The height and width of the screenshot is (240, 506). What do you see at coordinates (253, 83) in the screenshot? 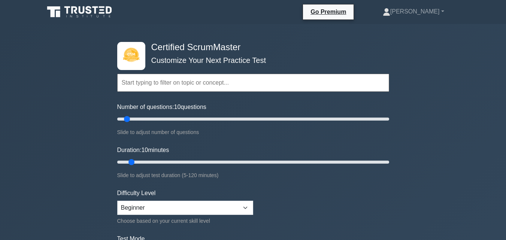
I see `input: Start typing to filter on topic or concept...` at bounding box center [253, 83].